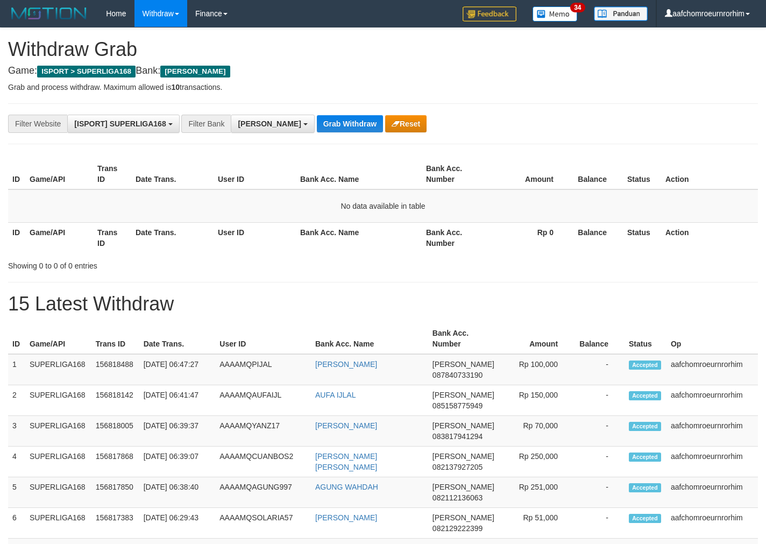 The image size is (766, 544). Describe the element at coordinates (383, 206) in the screenshot. I see `td: No data available in table` at that location.